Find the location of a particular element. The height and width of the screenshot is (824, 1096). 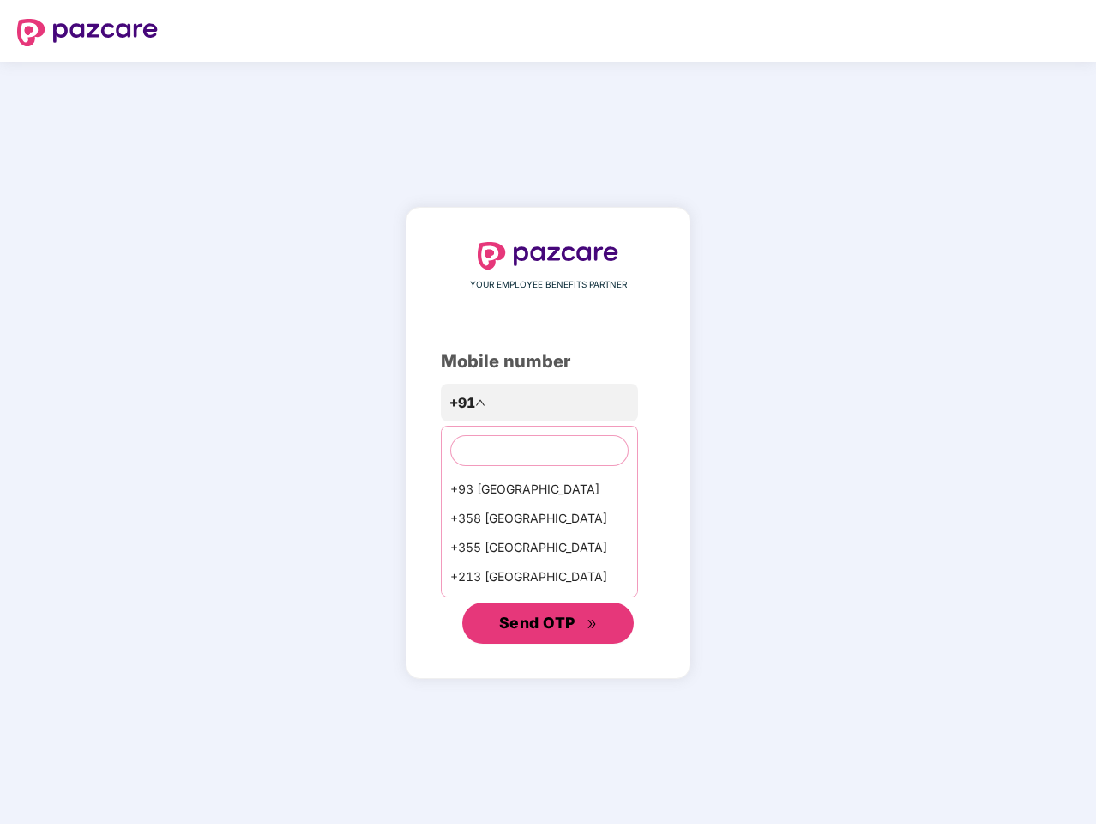

span: +91 is located at coordinates (462, 402).